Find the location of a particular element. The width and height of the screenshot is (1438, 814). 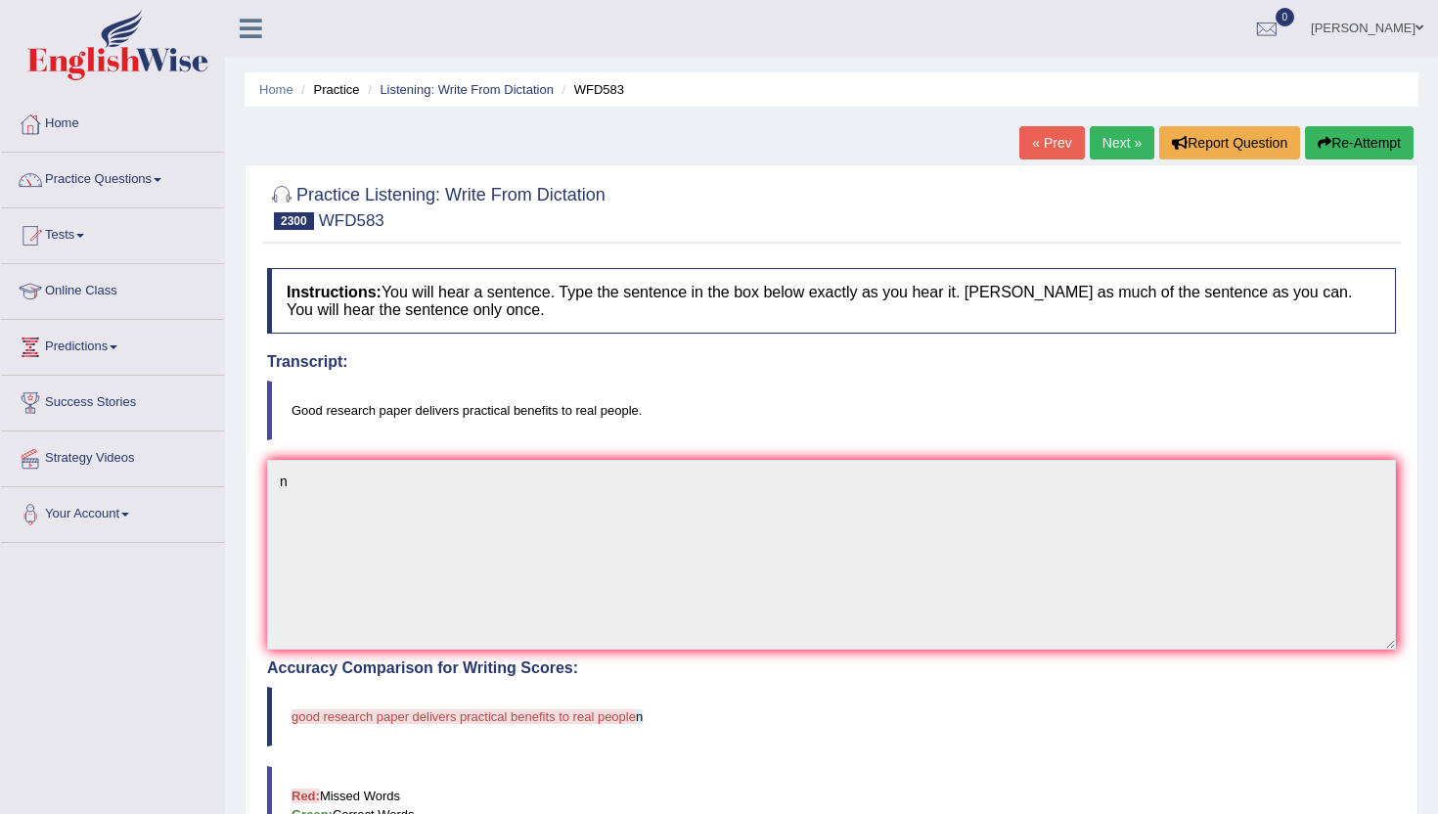

span: 0 is located at coordinates (1286, 17).